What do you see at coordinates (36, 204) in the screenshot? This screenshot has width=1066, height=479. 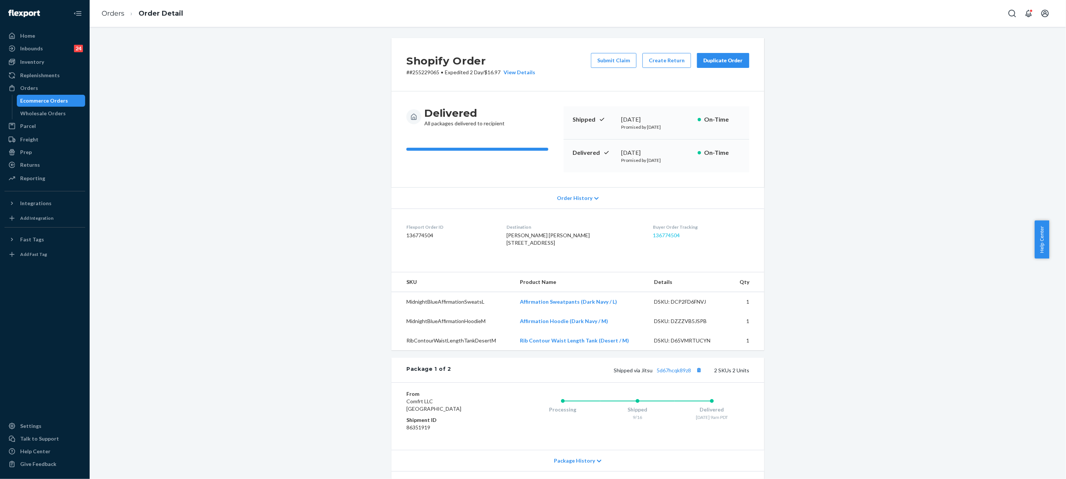 I see `div: Integrations` at bounding box center [36, 204].